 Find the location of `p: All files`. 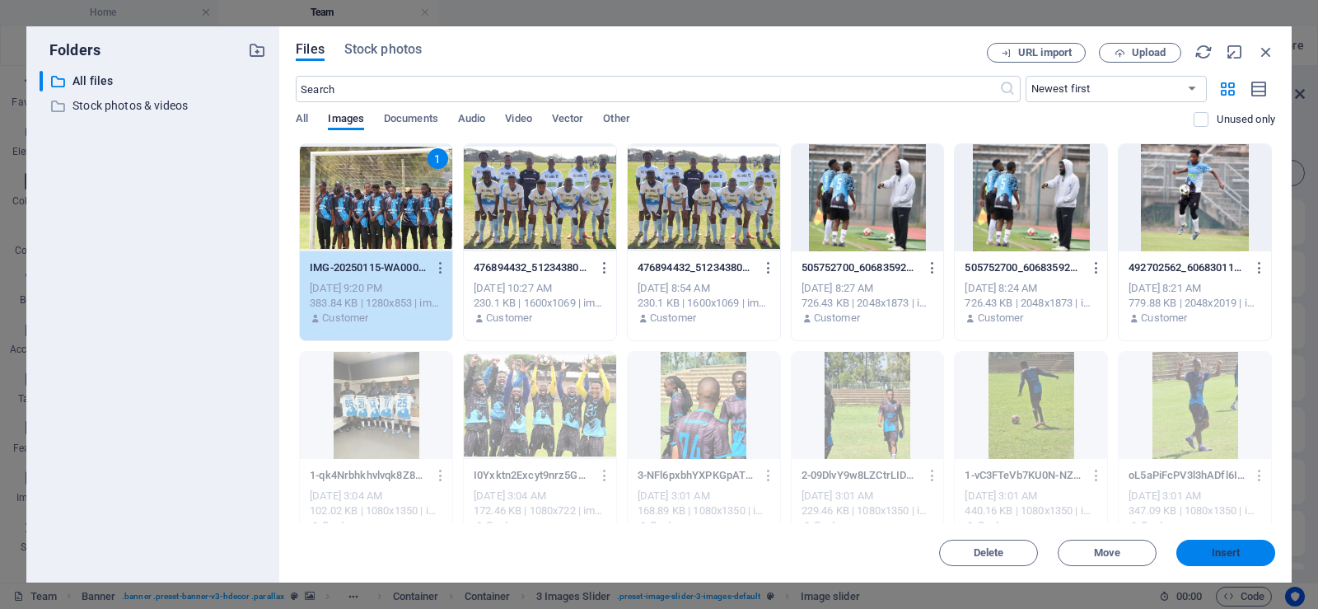

p: All files is located at coordinates (154, 81).